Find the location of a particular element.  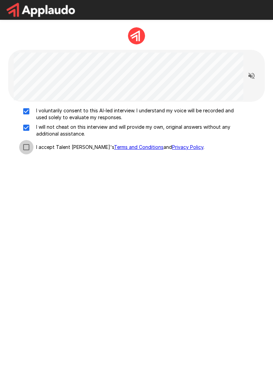

button: Read questions aloud is located at coordinates (252, 76).